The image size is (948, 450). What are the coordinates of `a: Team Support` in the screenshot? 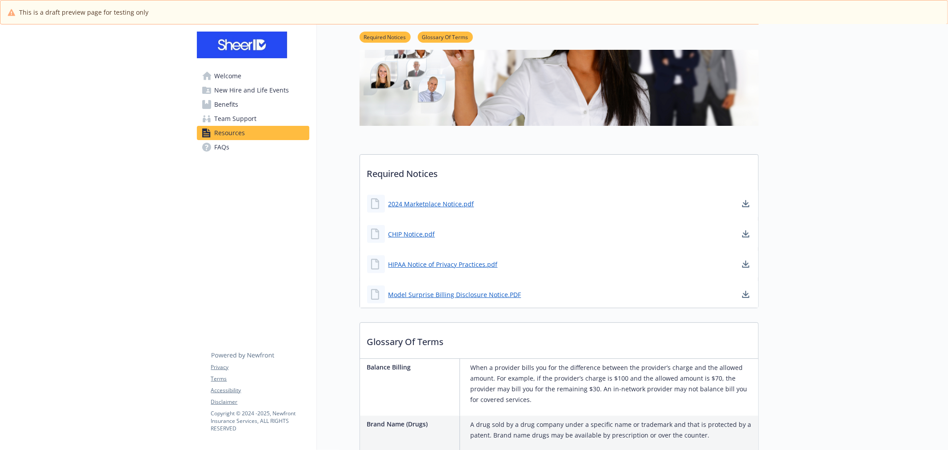 It's located at (253, 119).